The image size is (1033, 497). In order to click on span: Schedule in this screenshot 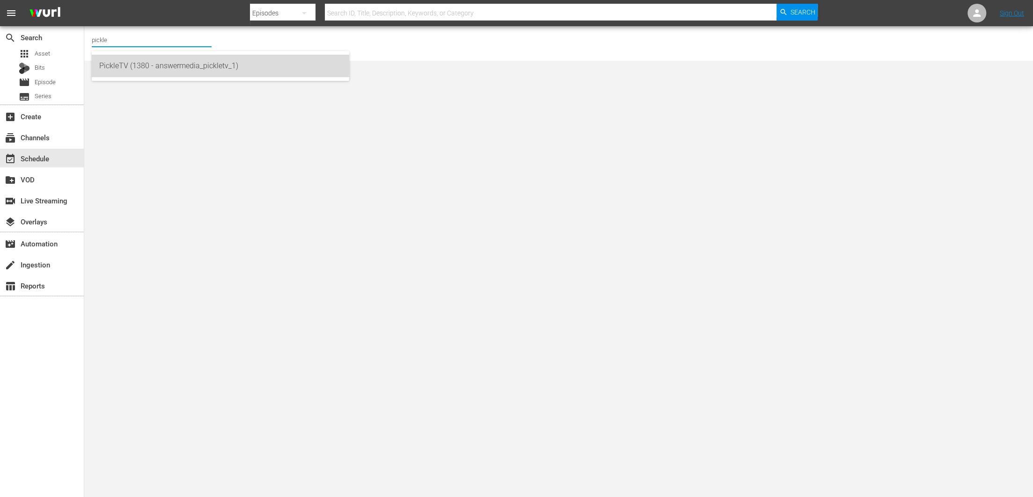, I will do `click(10, 159)`.